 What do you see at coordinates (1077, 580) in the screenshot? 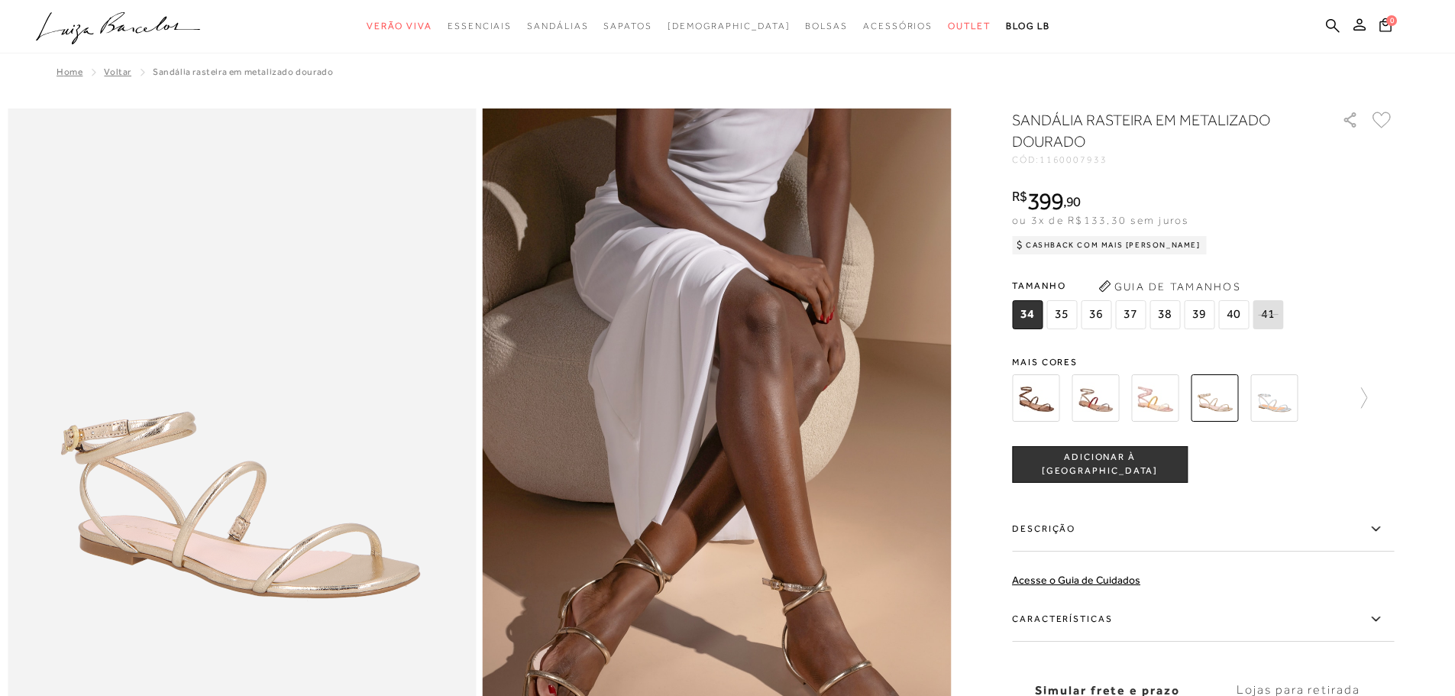
I see `a: Acesse o Guia de Cuidados` at bounding box center [1077, 580].